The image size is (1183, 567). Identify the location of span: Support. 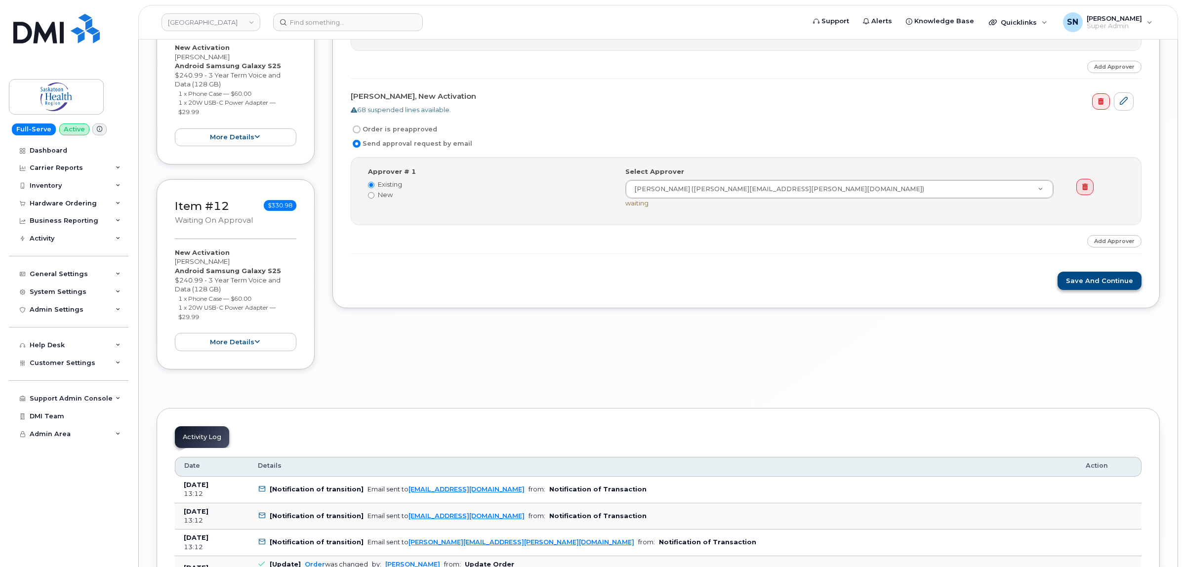
(835, 21).